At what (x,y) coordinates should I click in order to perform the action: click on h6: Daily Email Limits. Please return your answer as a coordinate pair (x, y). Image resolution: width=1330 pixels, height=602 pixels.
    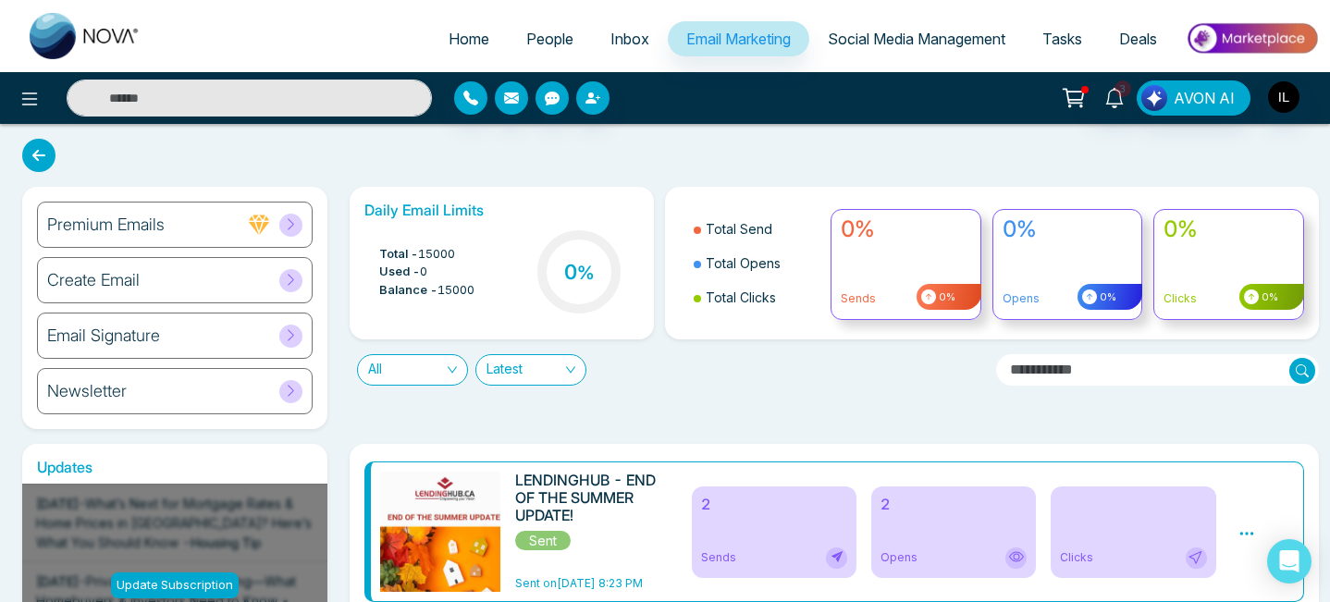
    Looking at the image, I should click on (502, 210).